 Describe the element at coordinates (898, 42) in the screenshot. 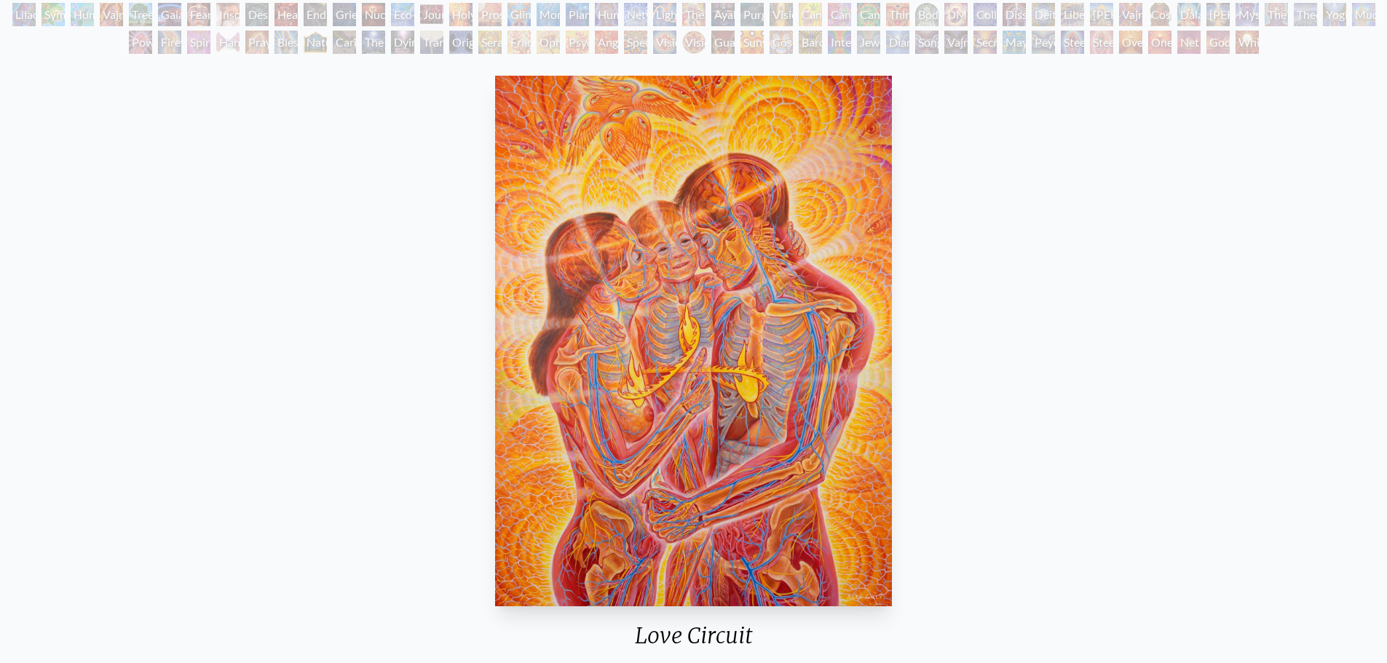

I see `div: Diamond Being` at that location.